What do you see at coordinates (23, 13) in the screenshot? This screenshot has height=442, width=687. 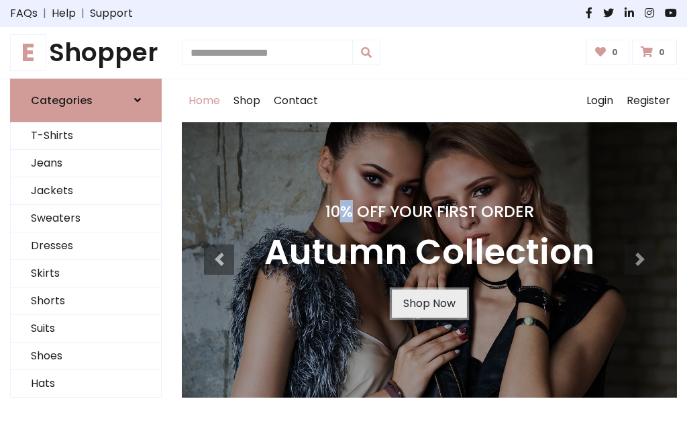 I see `a: FAQs` at bounding box center [23, 13].